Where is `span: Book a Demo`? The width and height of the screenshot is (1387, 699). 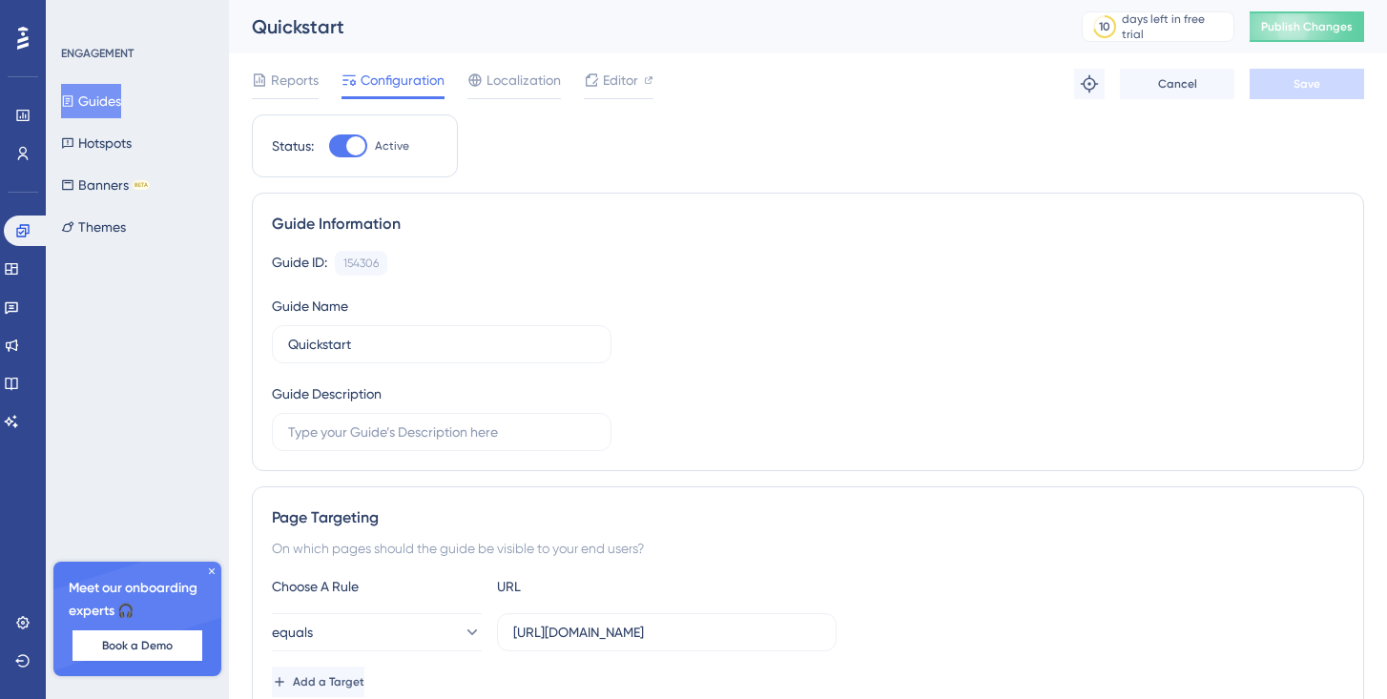 span: Book a Demo is located at coordinates (137, 646).